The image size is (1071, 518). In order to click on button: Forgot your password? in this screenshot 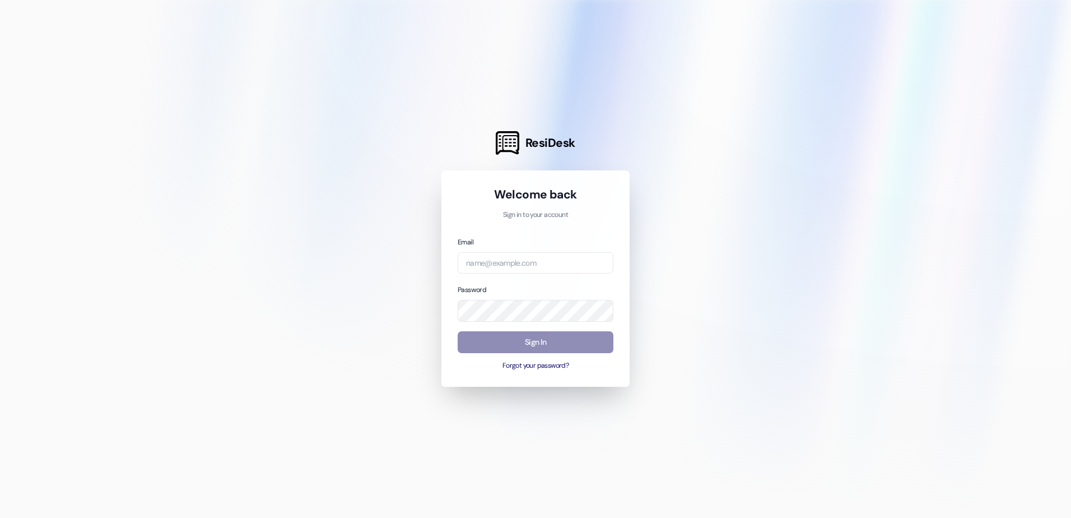, I will do `click(535, 366)`.